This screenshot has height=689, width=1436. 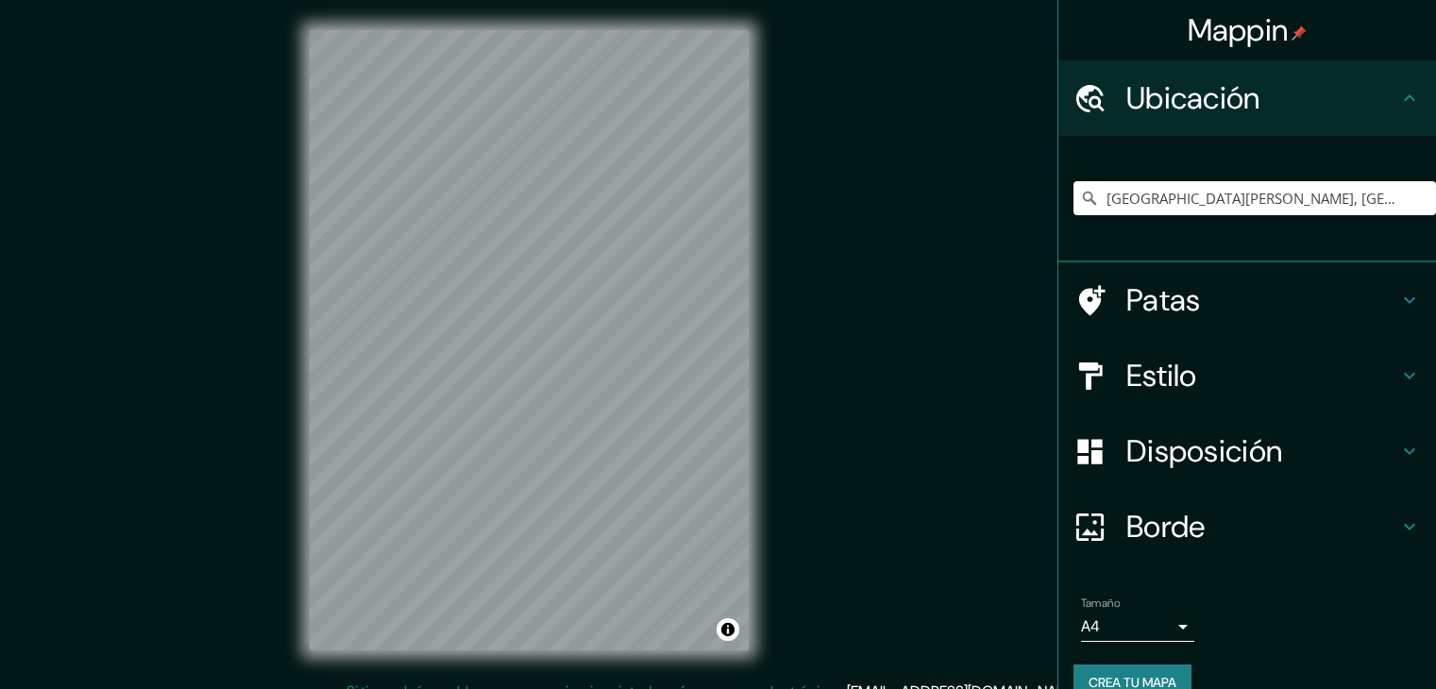 What do you see at coordinates (1299, 33) in the screenshot?
I see `img: pin-icon.png` at bounding box center [1299, 33].